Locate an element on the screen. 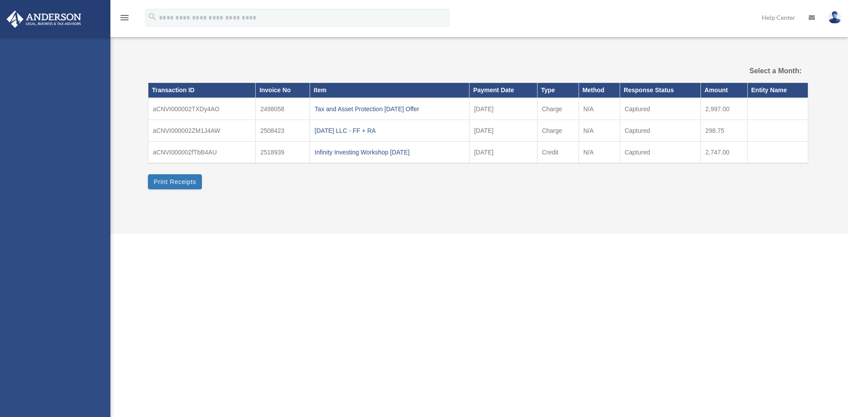 This screenshot has height=417, width=848. th: Payment Date is located at coordinates (503, 91).